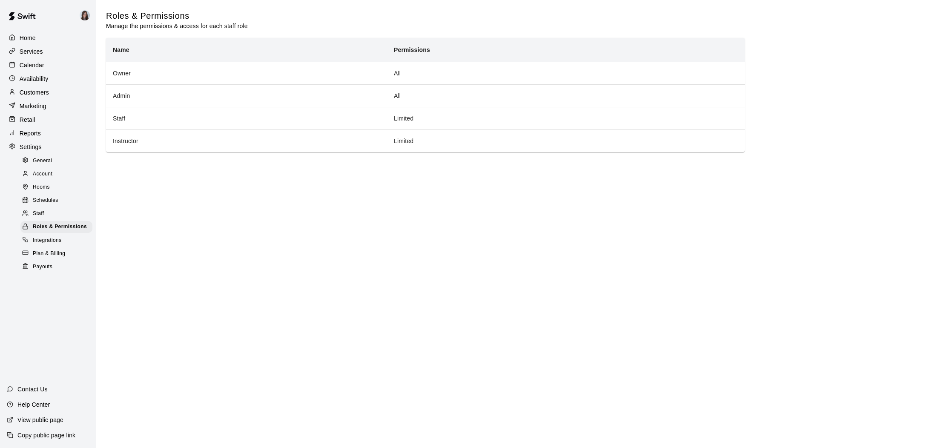 The width and height of the screenshot is (944, 448). I want to click on span: Schedules, so click(46, 201).